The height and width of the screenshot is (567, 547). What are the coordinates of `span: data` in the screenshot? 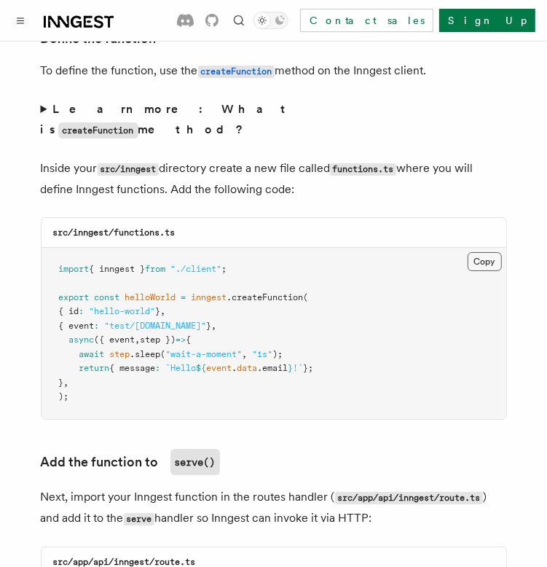 It's located at (248, 368).